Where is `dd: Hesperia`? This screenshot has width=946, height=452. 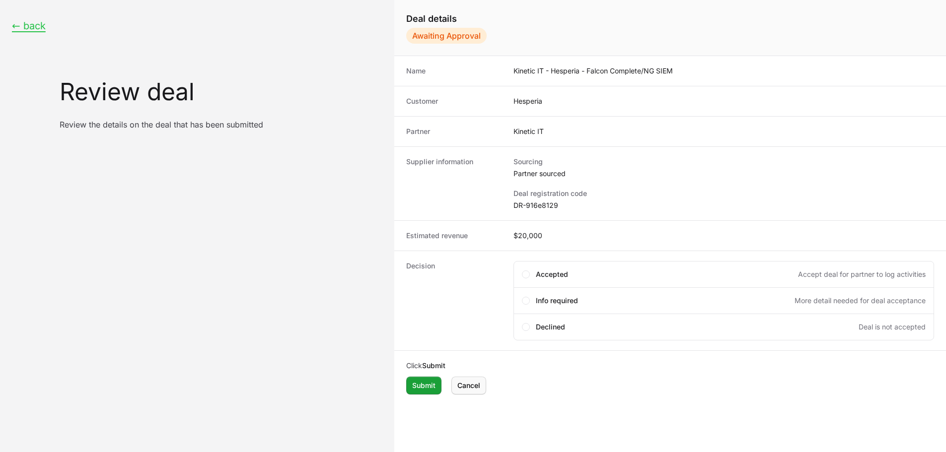
dd: Hesperia is located at coordinates (724, 101).